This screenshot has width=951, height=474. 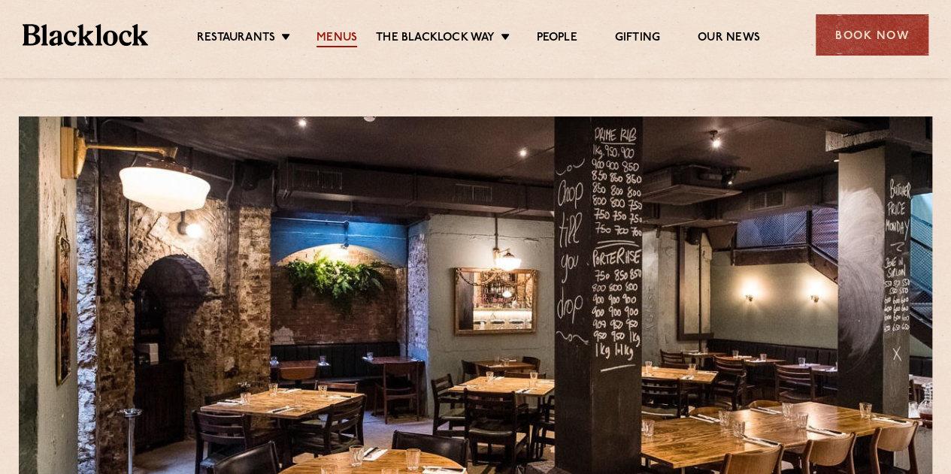 I want to click on a: People, so click(x=556, y=39).